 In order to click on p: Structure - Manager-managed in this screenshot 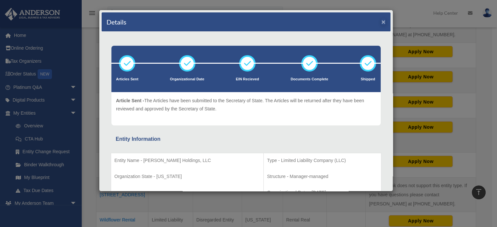, I will do `click(322, 176)`.